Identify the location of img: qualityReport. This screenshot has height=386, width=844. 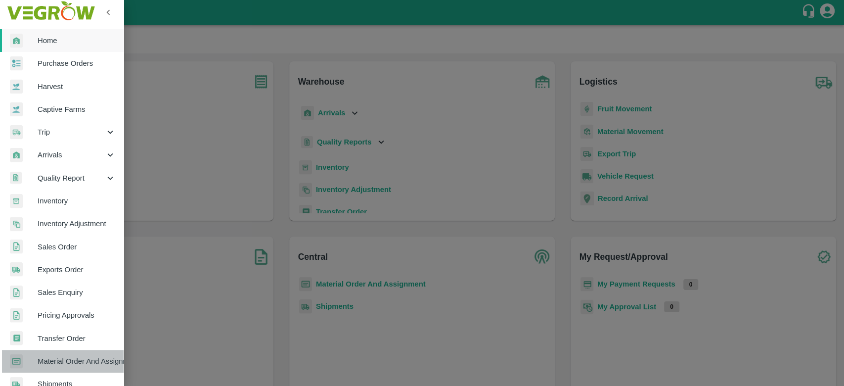
(16, 178).